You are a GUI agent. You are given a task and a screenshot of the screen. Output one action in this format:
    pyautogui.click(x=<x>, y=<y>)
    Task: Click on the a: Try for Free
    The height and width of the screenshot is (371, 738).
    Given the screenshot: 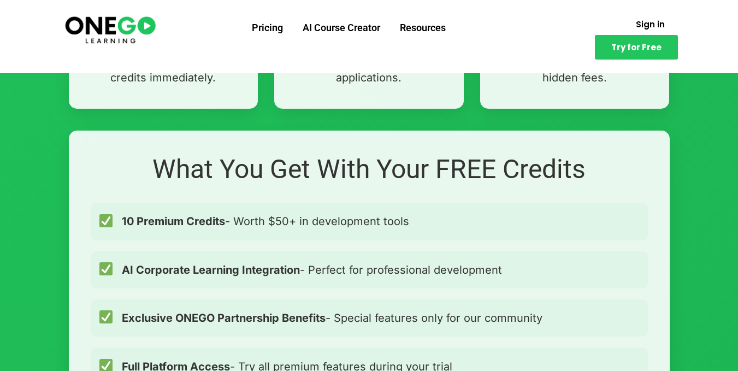 What is the action you would take?
    pyautogui.click(x=637, y=47)
    